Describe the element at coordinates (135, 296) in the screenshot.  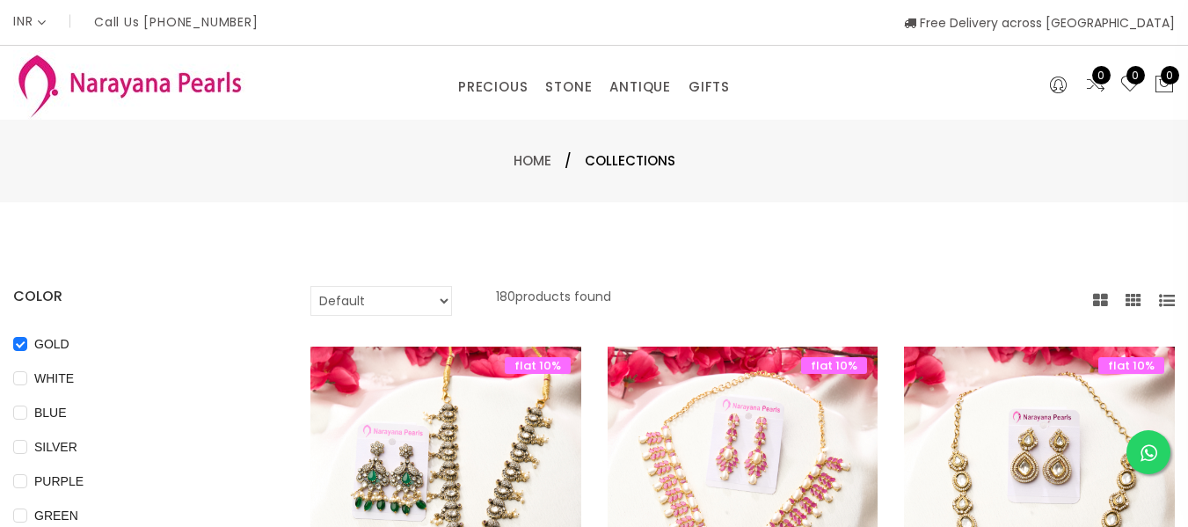
I see `h4: COLOR` at that location.